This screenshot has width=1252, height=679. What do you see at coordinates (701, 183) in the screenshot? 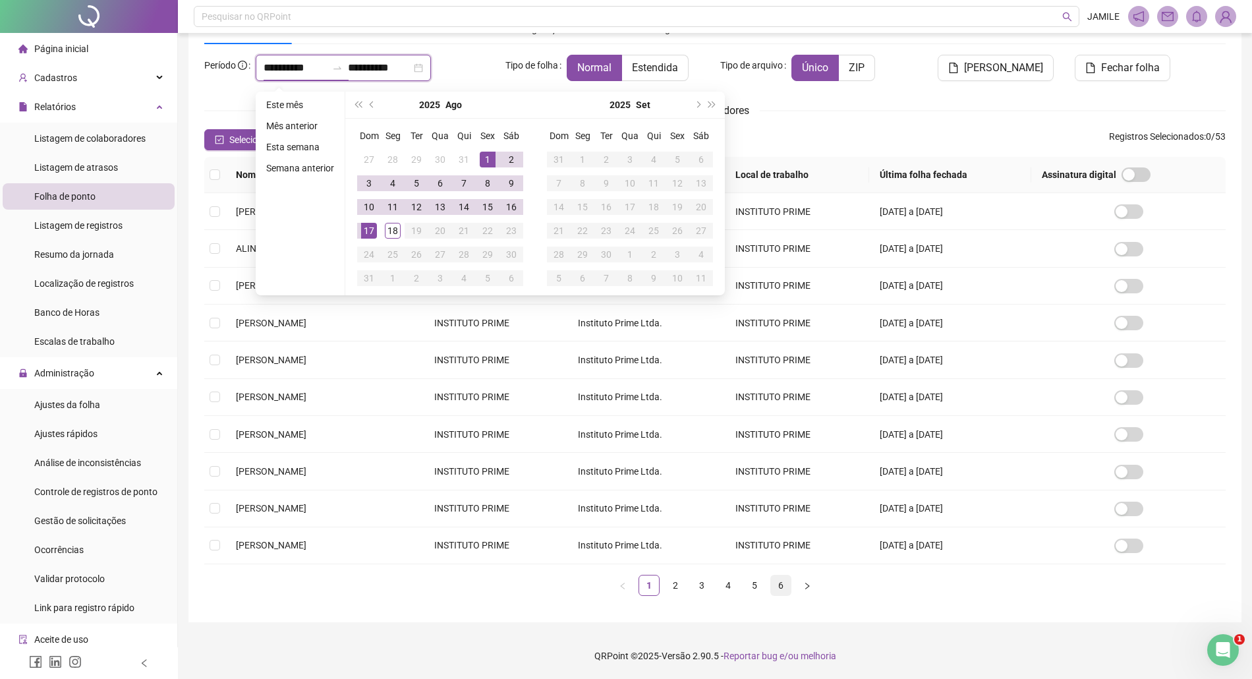
I see `td: 2025-09-13` at bounding box center [701, 183].